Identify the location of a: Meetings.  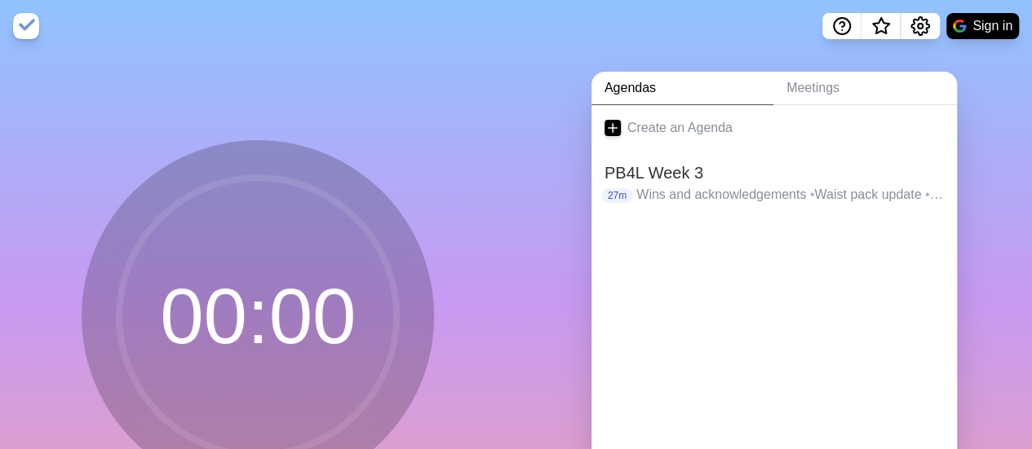
(865, 88).